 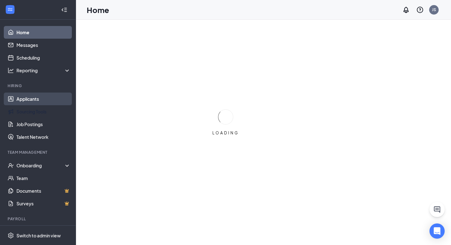 What do you see at coordinates (41, 165) in the screenshot?
I see `div: Onboarding` at bounding box center [41, 165].